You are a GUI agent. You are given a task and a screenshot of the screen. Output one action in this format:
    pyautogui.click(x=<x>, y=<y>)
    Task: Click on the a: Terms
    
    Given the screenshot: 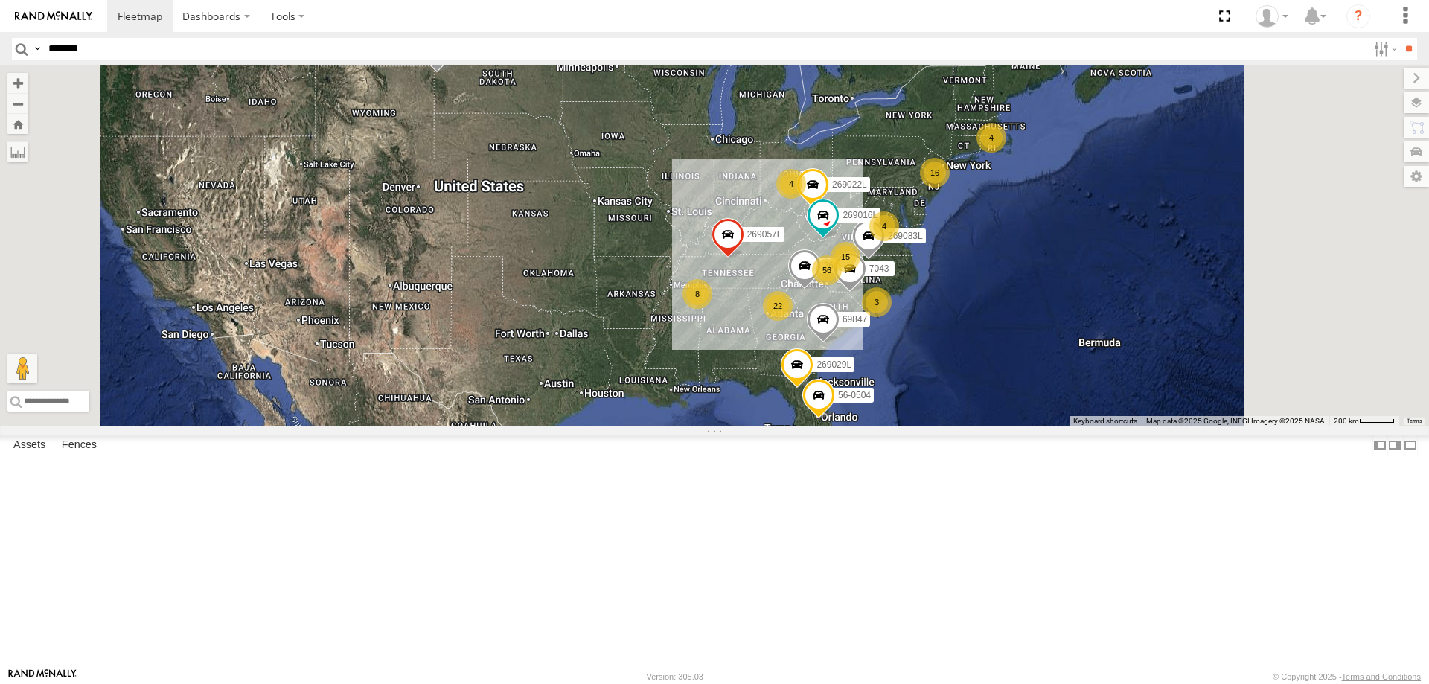 What is the action you would take?
    pyautogui.click(x=1414, y=421)
    